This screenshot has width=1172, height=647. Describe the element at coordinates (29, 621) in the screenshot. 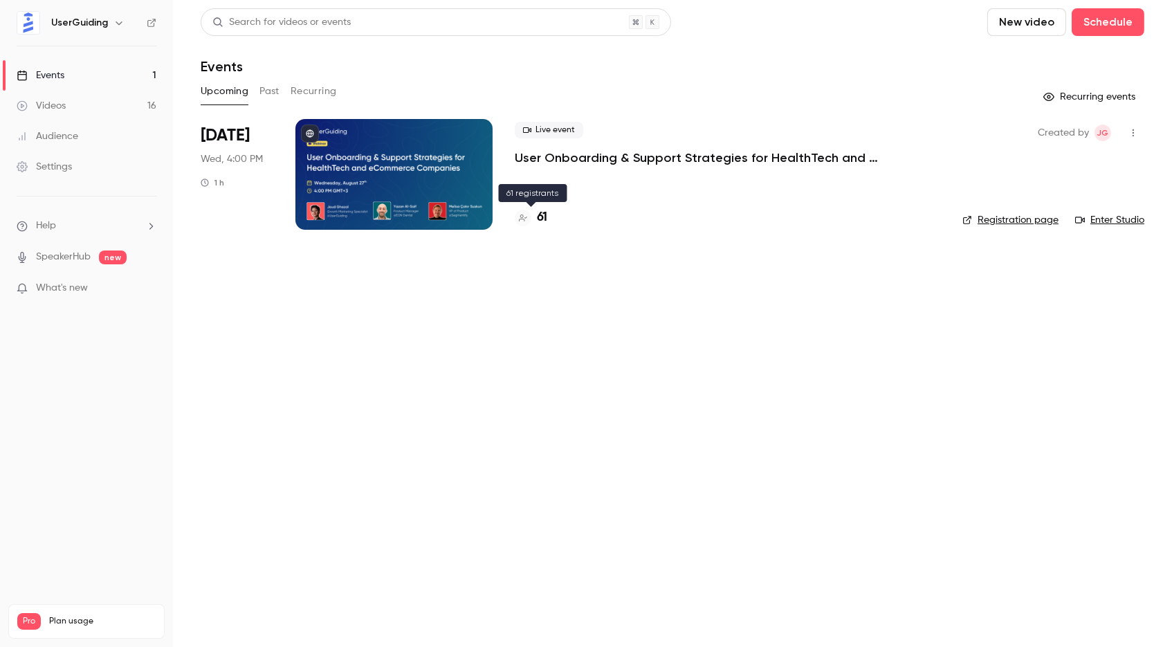

I see `span: Pro` at that location.